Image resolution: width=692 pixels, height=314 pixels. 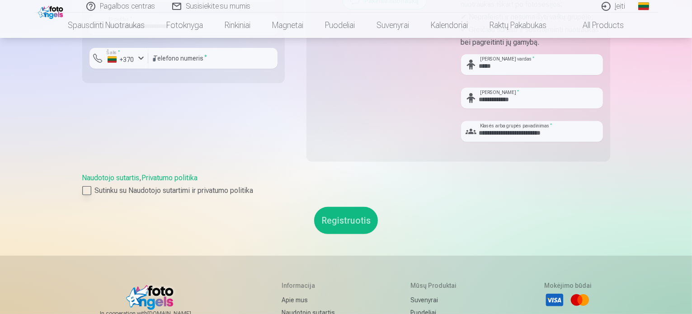 I want to click on h5: Mokėjimo būdai, so click(x=568, y=285).